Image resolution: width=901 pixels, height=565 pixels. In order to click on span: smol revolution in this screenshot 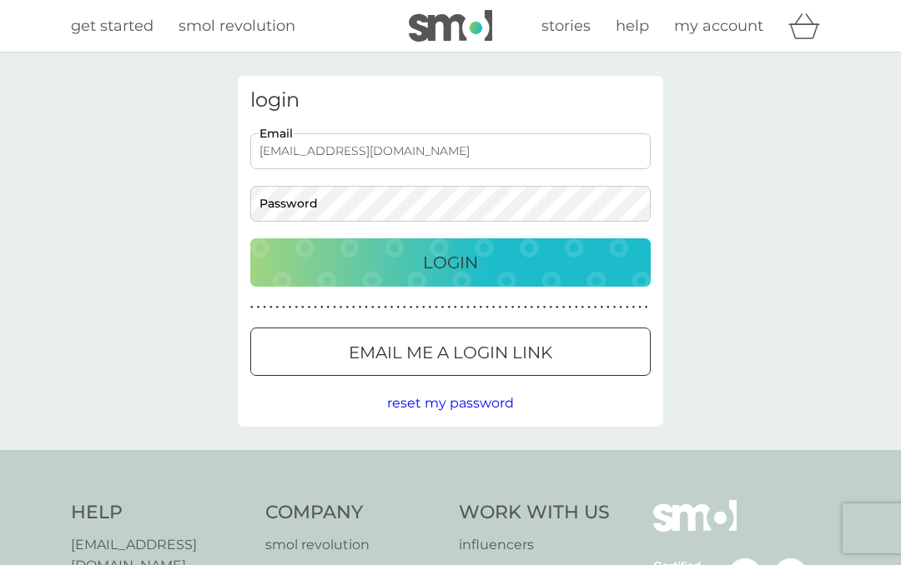, I will do `click(237, 26)`.